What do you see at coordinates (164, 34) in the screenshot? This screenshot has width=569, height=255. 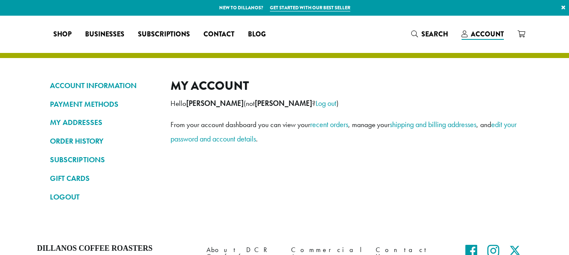 I see `span: Subscriptions` at bounding box center [164, 34].